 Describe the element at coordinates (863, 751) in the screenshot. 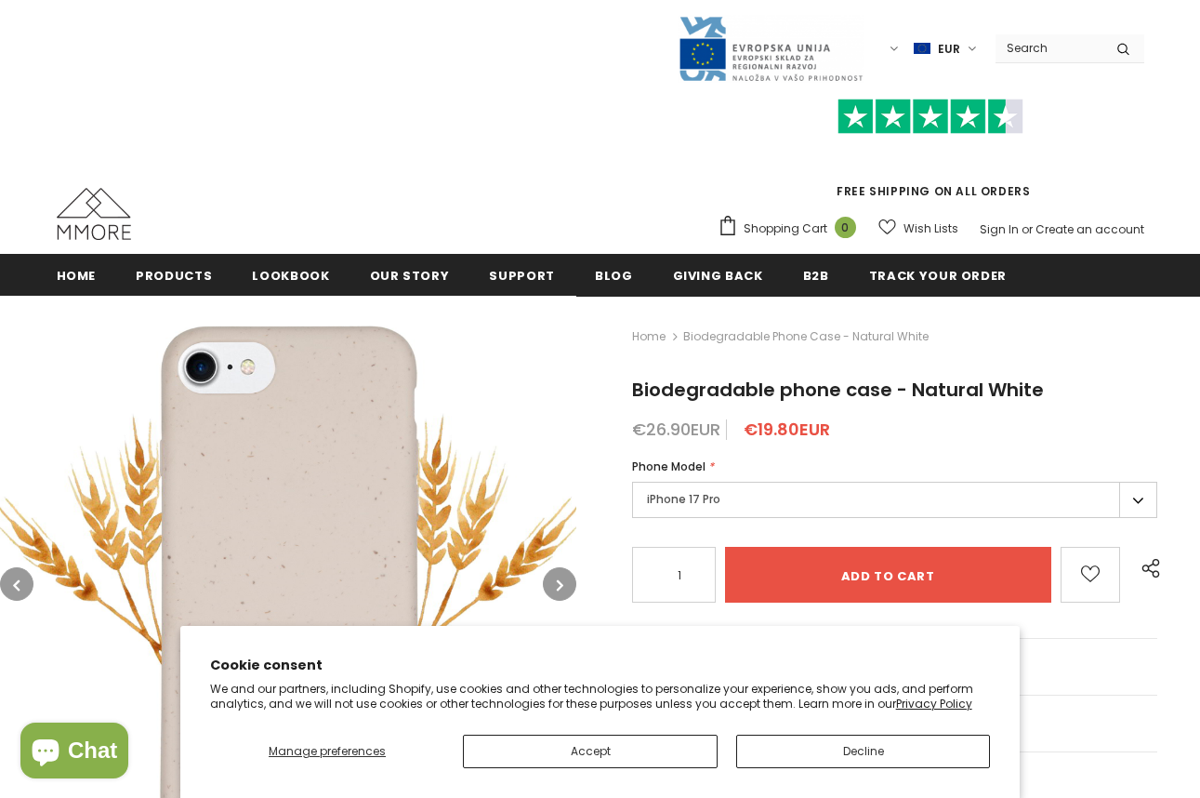

I see `button: Decline` at that location.